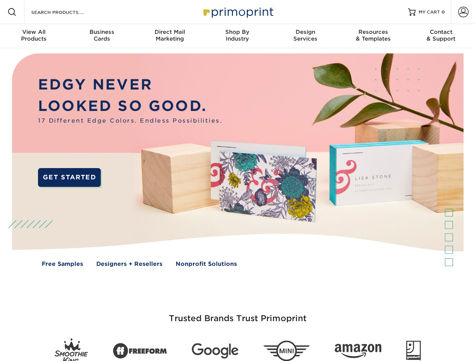 The width and height of the screenshot is (475, 361). What do you see at coordinates (373, 36) in the screenshot?
I see `a: Resources& Templates` at bounding box center [373, 36].